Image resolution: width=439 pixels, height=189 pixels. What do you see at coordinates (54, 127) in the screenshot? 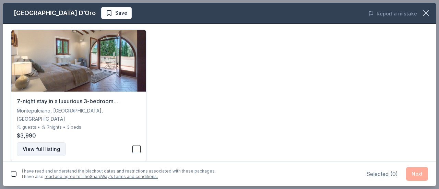
I see `span: 7 nights` at bounding box center [54, 127].